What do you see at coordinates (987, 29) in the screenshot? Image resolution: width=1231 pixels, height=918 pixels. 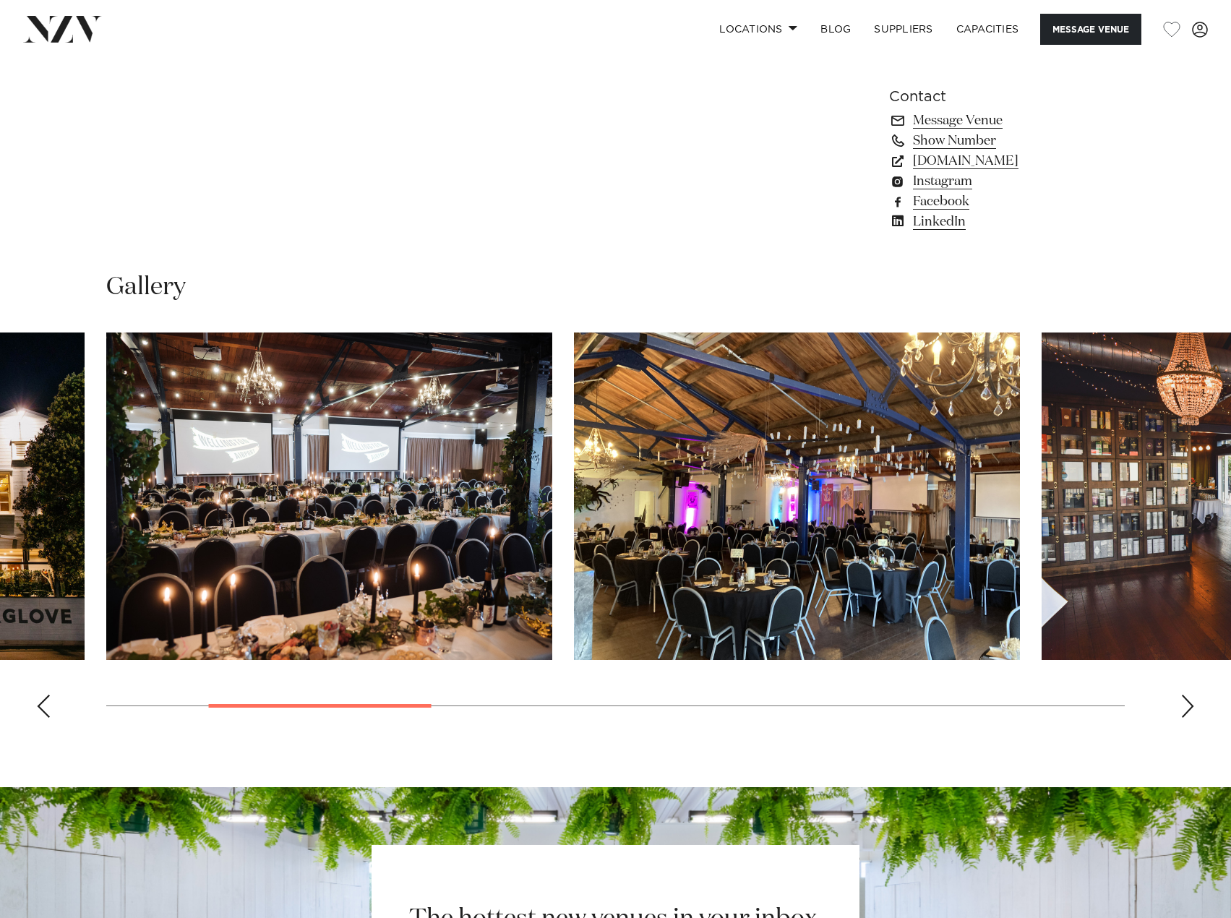 I see `a: Capacities` at bounding box center [987, 29].